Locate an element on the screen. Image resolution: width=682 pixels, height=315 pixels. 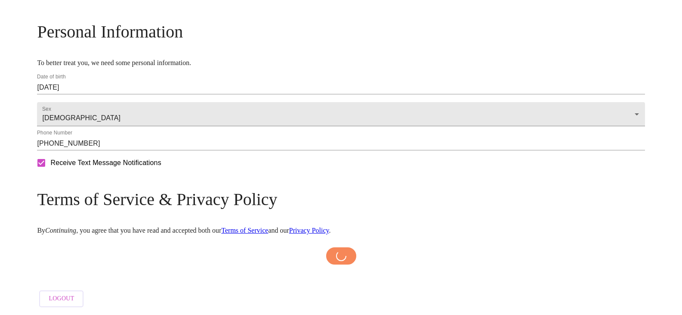
span: Logout is located at coordinates (61, 298).